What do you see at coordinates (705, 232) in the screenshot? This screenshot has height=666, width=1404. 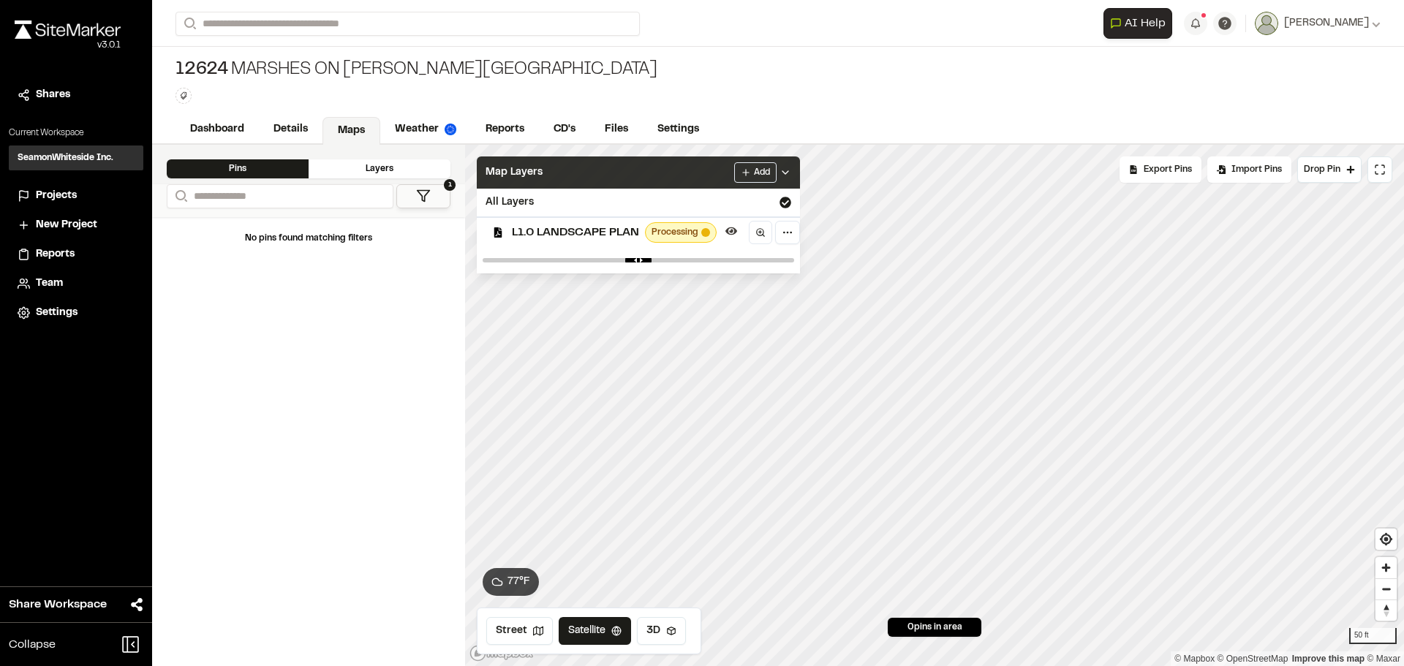 I see `span: Map layer tileset processing` at bounding box center [705, 232].